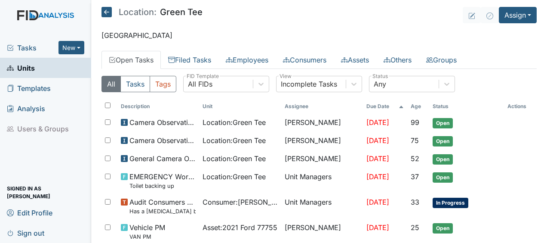 This screenshot has width=547, height=243. What do you see at coordinates (108, 105) in the screenshot?
I see `input: Toggle All Rows Selected` at bounding box center [108, 105].